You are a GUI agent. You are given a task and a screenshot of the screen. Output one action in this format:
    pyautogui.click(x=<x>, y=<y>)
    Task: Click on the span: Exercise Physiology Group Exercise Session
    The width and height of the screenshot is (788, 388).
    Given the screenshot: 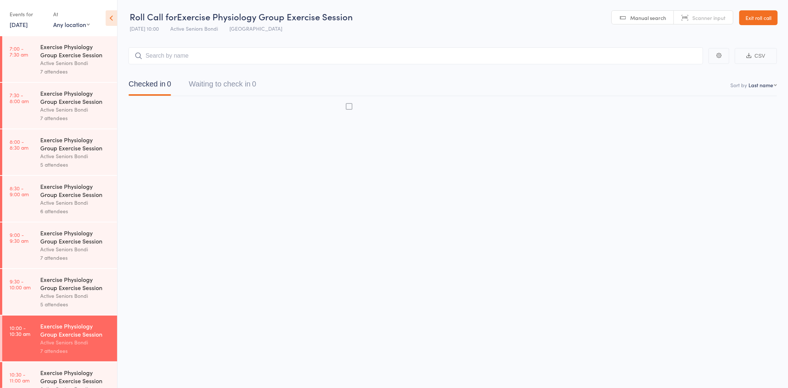 What is the action you would take?
    pyautogui.click(x=265, y=16)
    